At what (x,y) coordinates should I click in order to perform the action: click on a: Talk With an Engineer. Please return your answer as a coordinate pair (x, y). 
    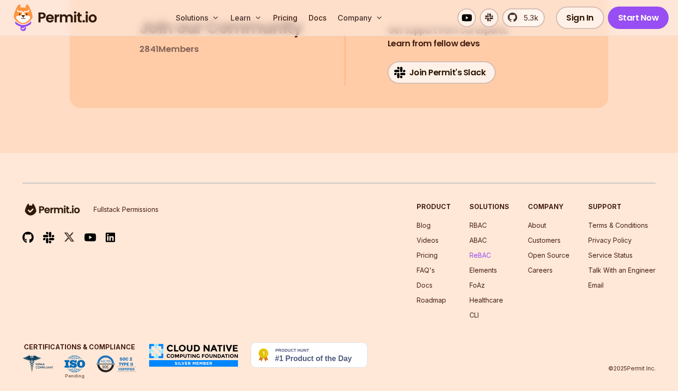
    Looking at the image, I should click on (622, 270).